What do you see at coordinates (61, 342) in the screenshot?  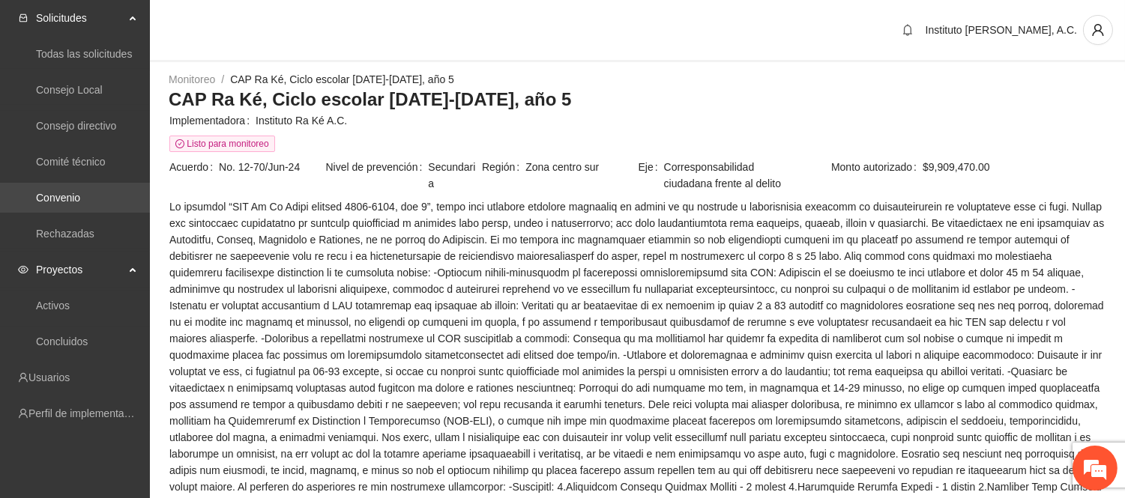 I see `a: Concluidos` at bounding box center [61, 342].